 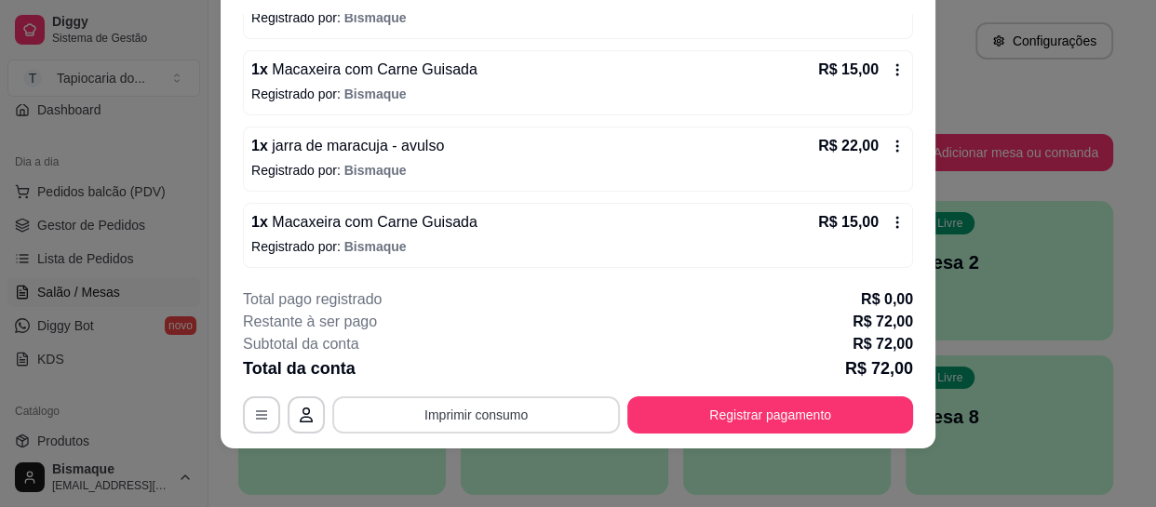 I want to click on p: R$ 22,00, so click(x=848, y=146).